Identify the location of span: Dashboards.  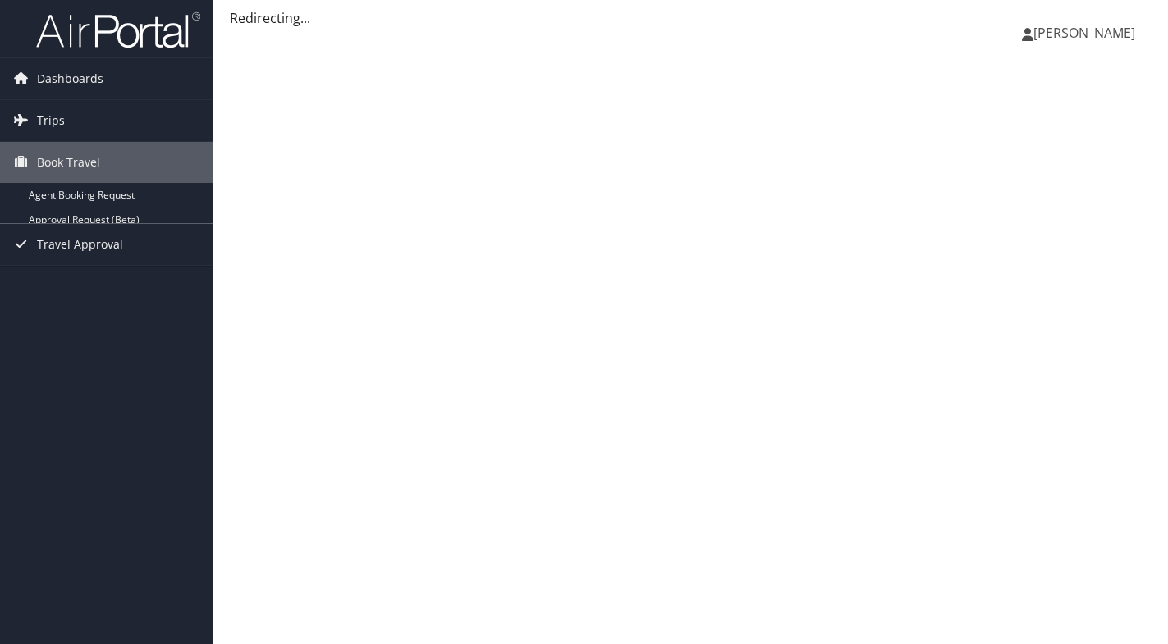
(70, 79).